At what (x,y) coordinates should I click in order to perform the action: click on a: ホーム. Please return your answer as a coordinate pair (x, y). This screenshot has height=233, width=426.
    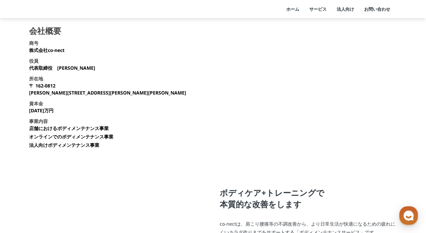
    Looking at the image, I should click on (293, 9).